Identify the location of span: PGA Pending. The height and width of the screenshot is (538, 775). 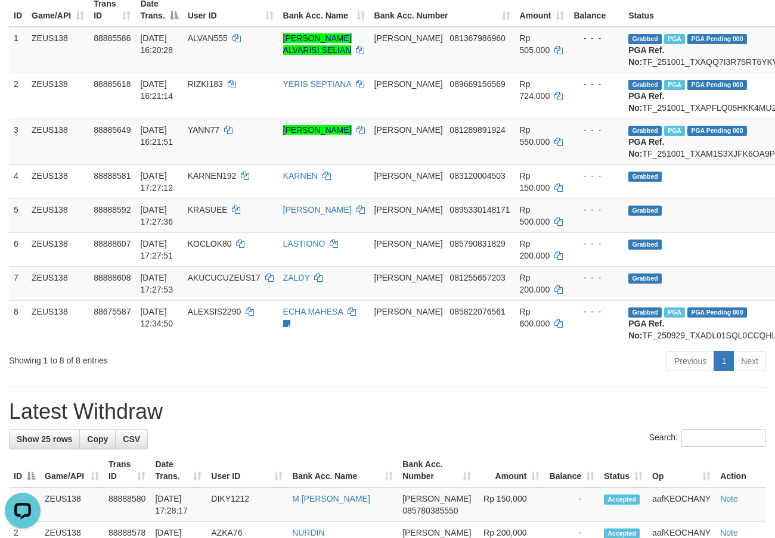
(717, 85).